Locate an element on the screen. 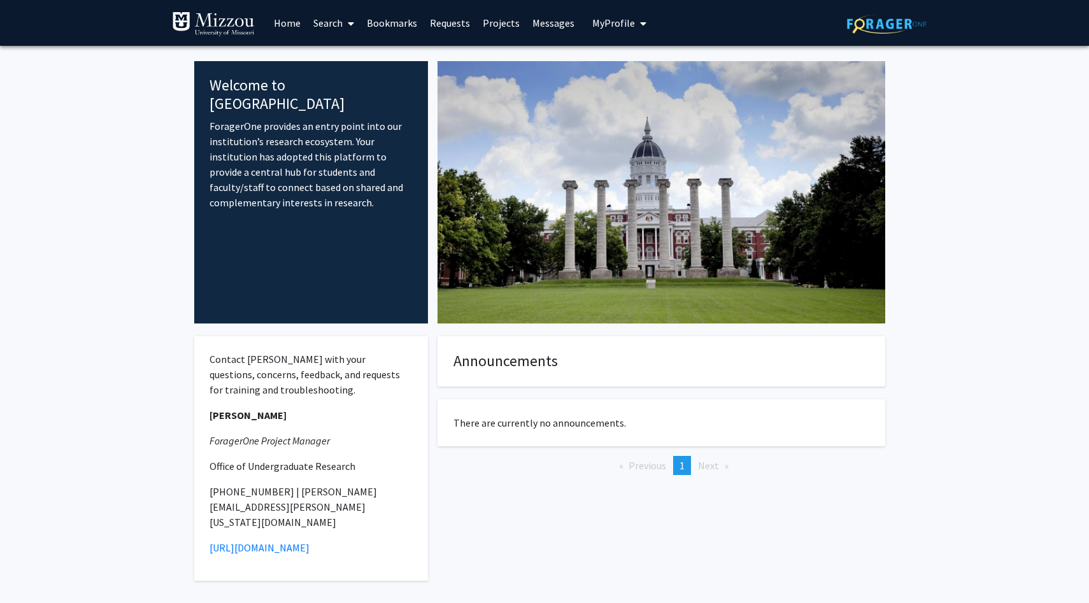 The image size is (1089, 603). span: Next is located at coordinates (708, 465).